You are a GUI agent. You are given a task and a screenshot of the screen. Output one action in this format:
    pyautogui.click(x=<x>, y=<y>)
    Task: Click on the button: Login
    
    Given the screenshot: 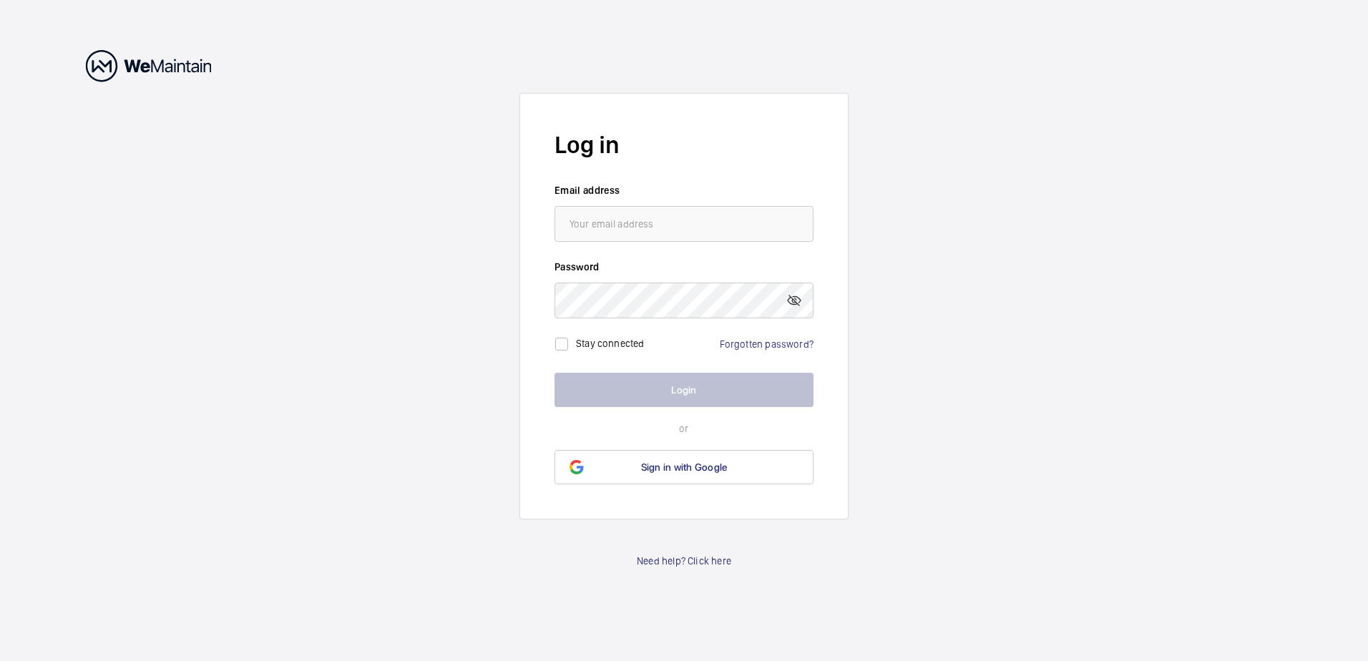 What is the action you would take?
    pyautogui.click(x=684, y=390)
    